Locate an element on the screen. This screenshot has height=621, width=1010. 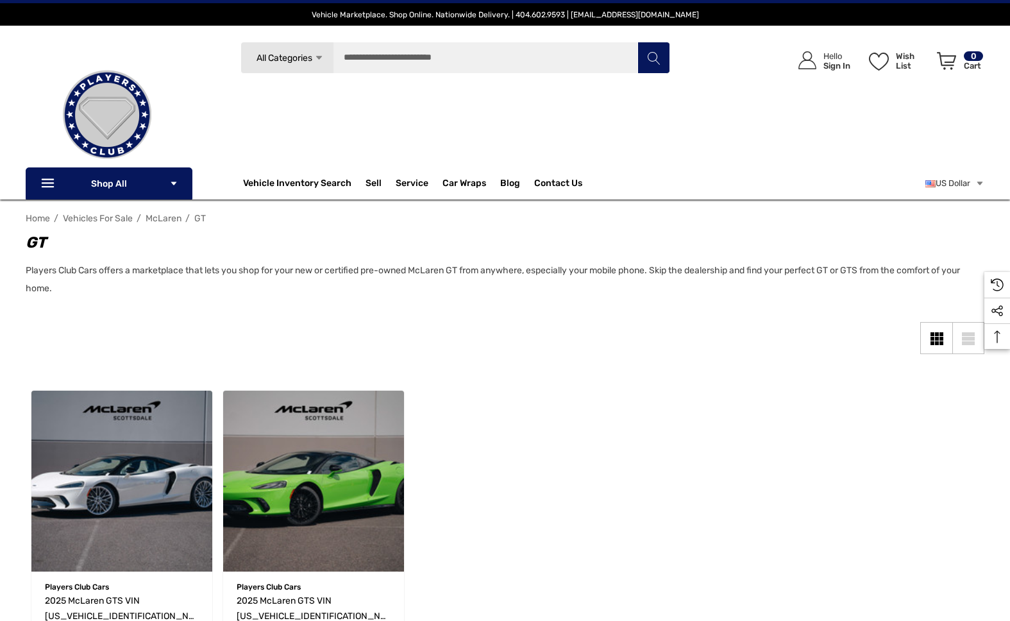
p: 0 is located at coordinates (973, 56).